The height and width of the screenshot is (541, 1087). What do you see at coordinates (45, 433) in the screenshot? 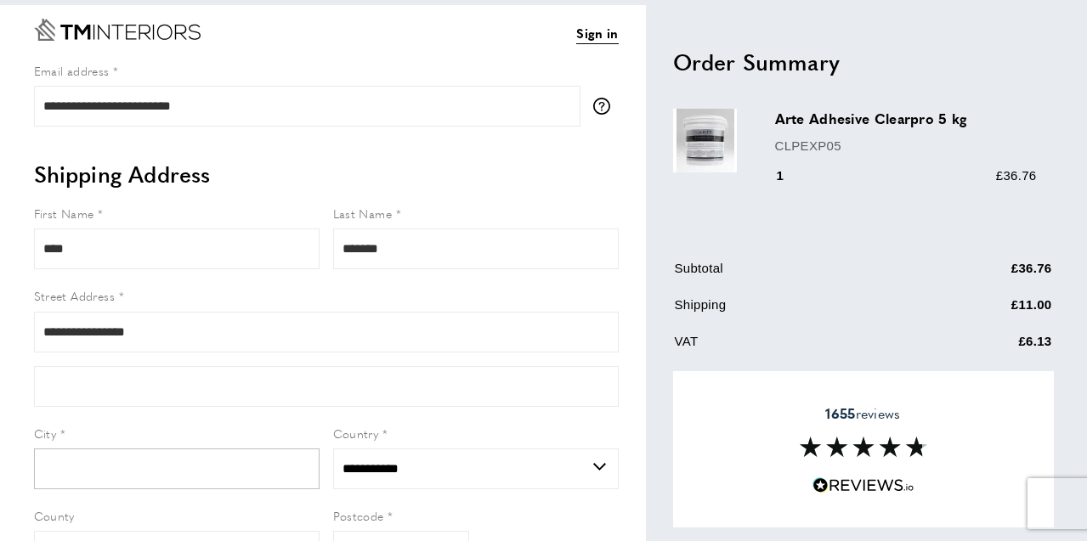
I see `span: City` at bounding box center [45, 433].